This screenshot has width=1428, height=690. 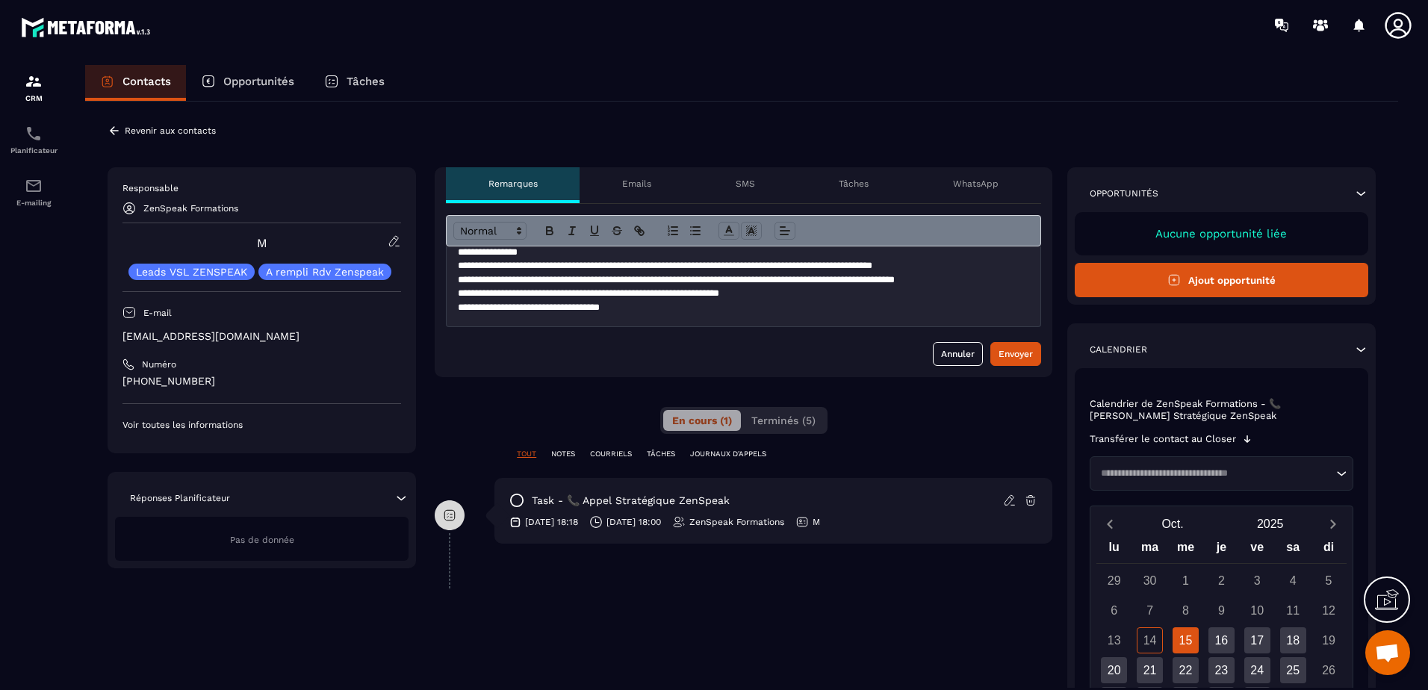 What do you see at coordinates (261, 425) in the screenshot?
I see `p: Voir toutes les informations` at bounding box center [261, 425].